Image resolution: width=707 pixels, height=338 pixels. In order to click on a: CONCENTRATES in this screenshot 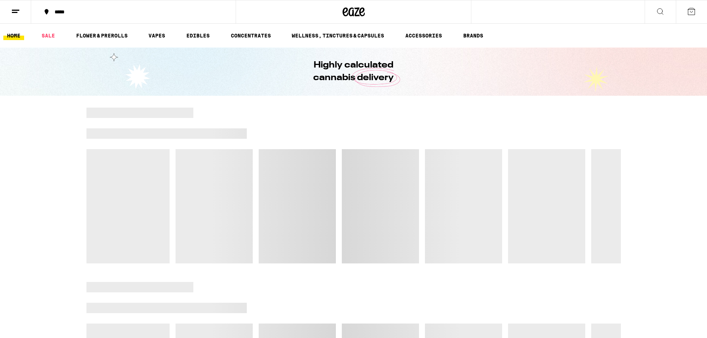, I will do `click(251, 36)`.